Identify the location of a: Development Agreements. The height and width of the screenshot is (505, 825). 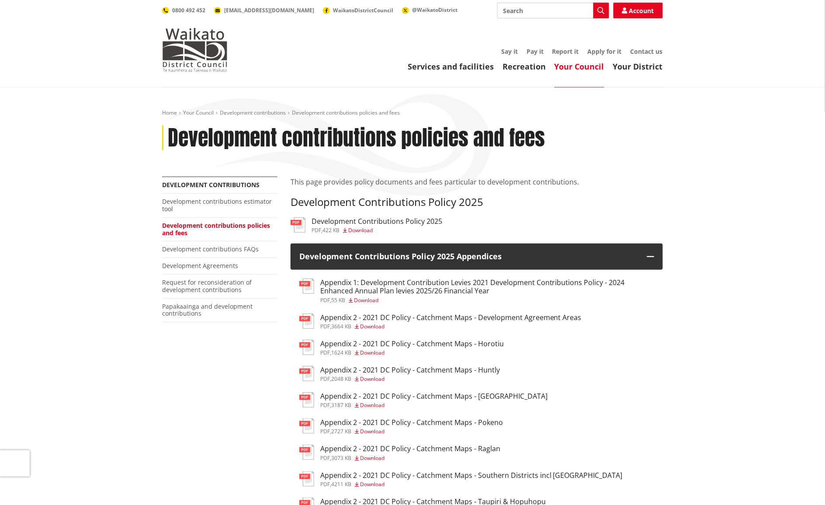
(200, 265).